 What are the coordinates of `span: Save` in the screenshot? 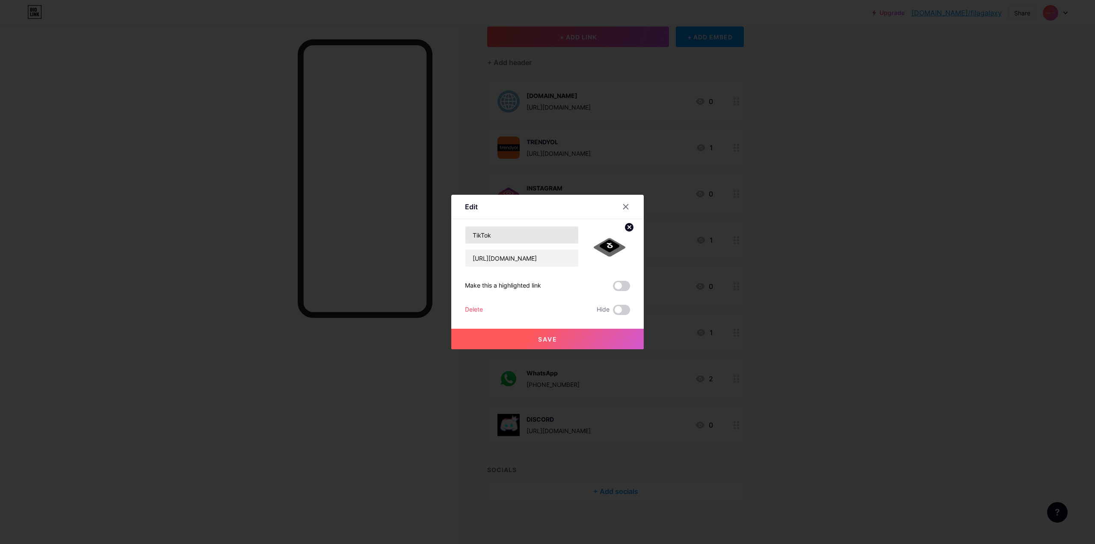 It's located at (547, 339).